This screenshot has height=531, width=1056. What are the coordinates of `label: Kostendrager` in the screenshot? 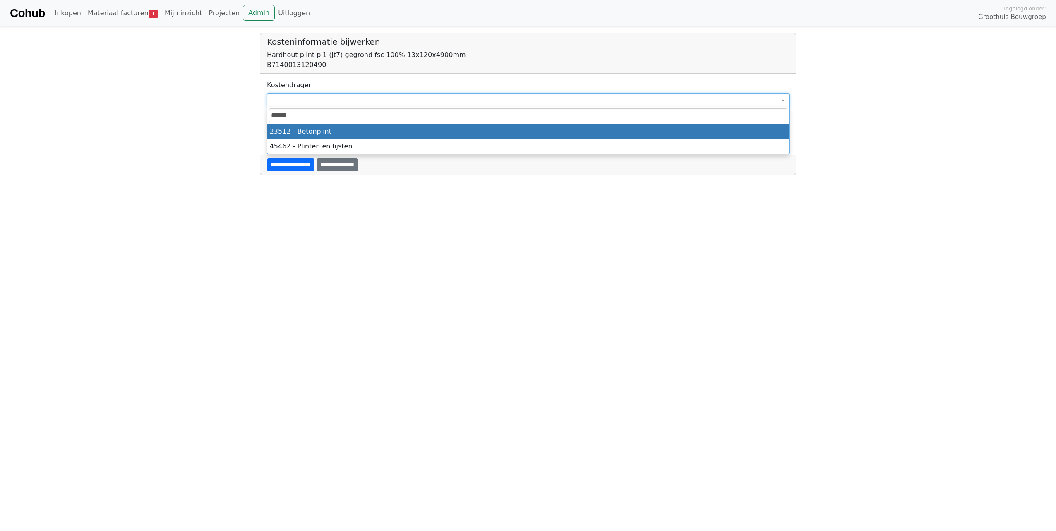 It's located at (289, 85).